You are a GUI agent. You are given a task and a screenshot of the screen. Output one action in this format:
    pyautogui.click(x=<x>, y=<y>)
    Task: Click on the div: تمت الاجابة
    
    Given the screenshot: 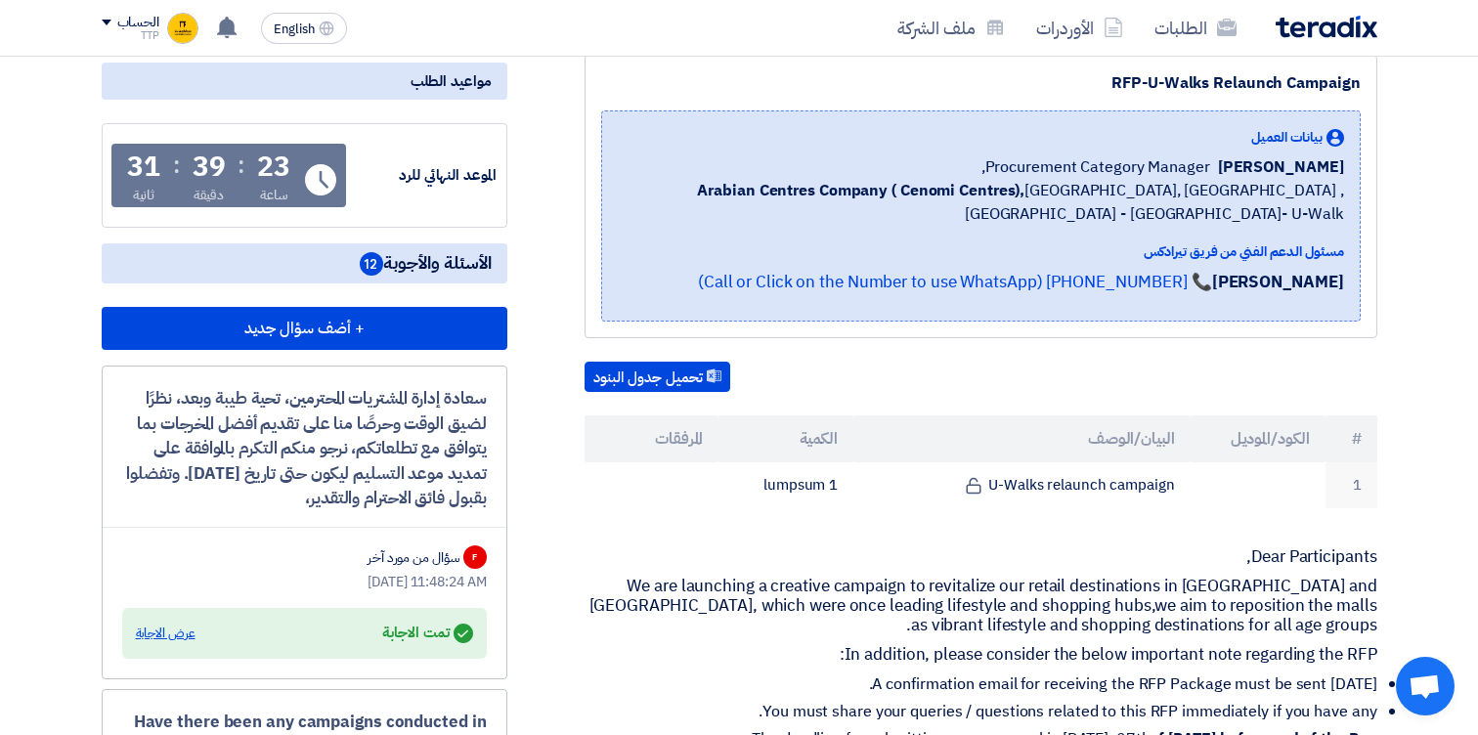 What is the action you would take?
    pyautogui.click(x=427, y=633)
    